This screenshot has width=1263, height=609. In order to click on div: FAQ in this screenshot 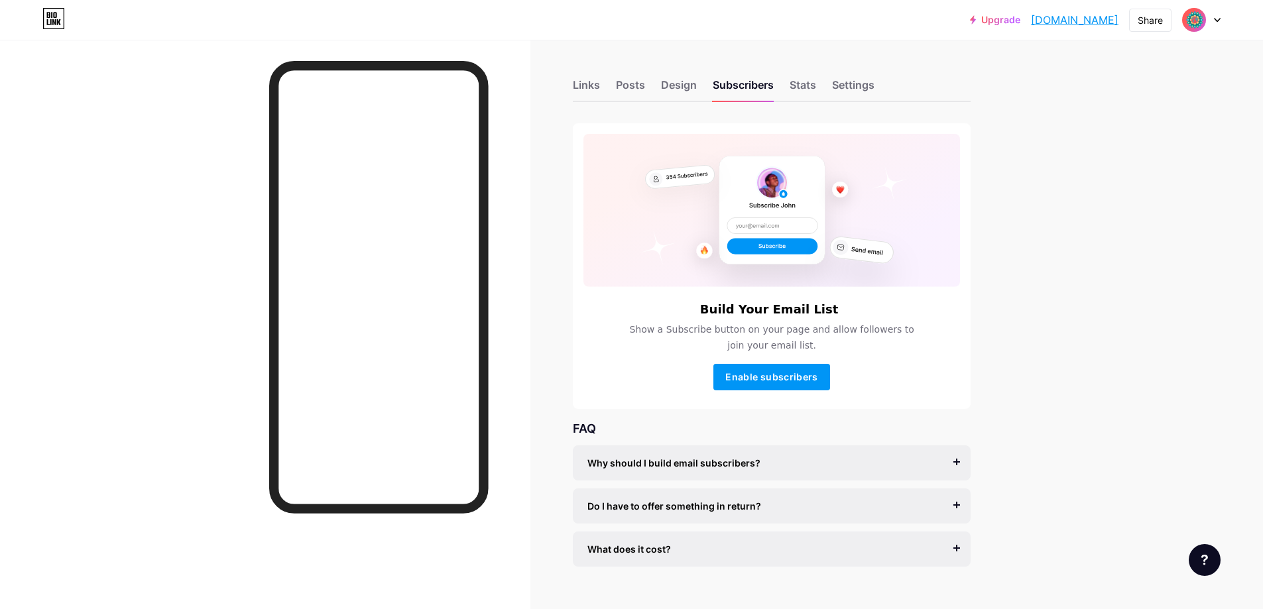, I will do `click(772, 428)`.